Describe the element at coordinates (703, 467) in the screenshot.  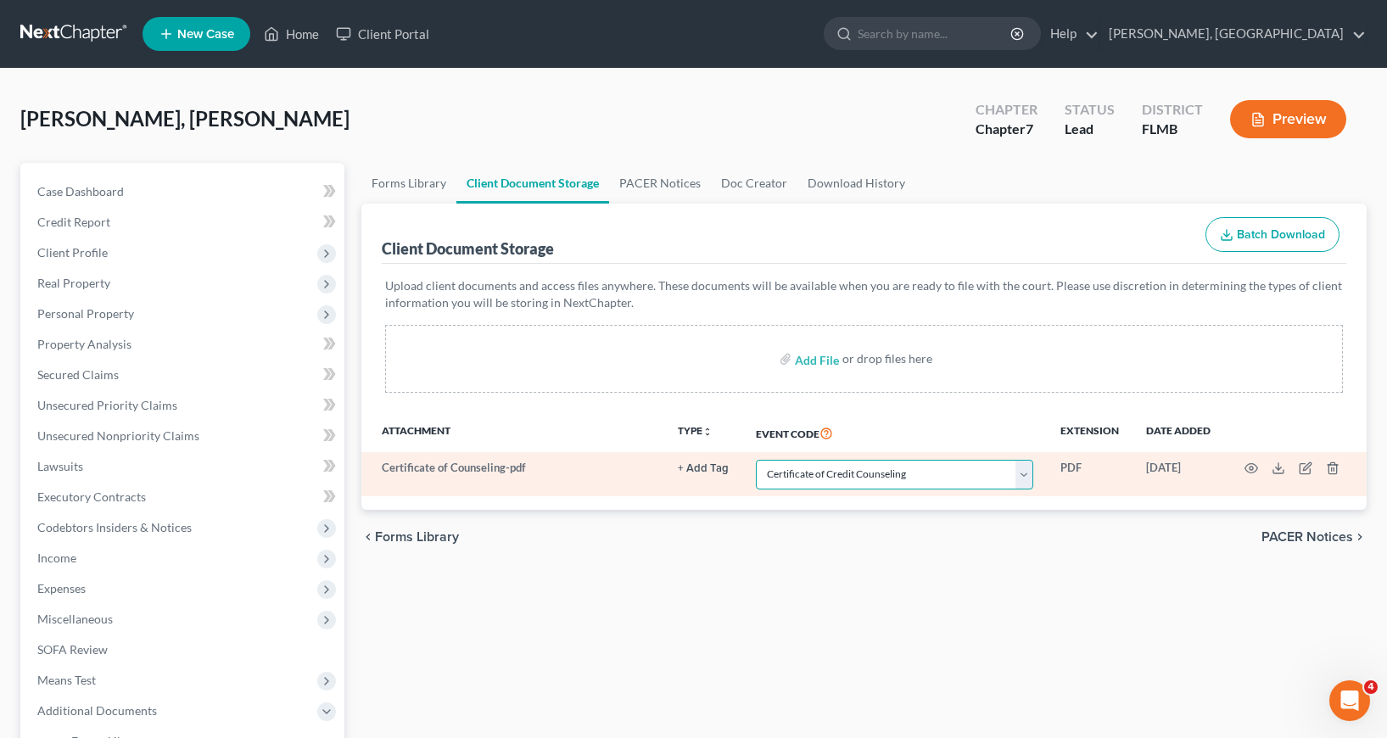
I see `a: + Add Tag` at that location.